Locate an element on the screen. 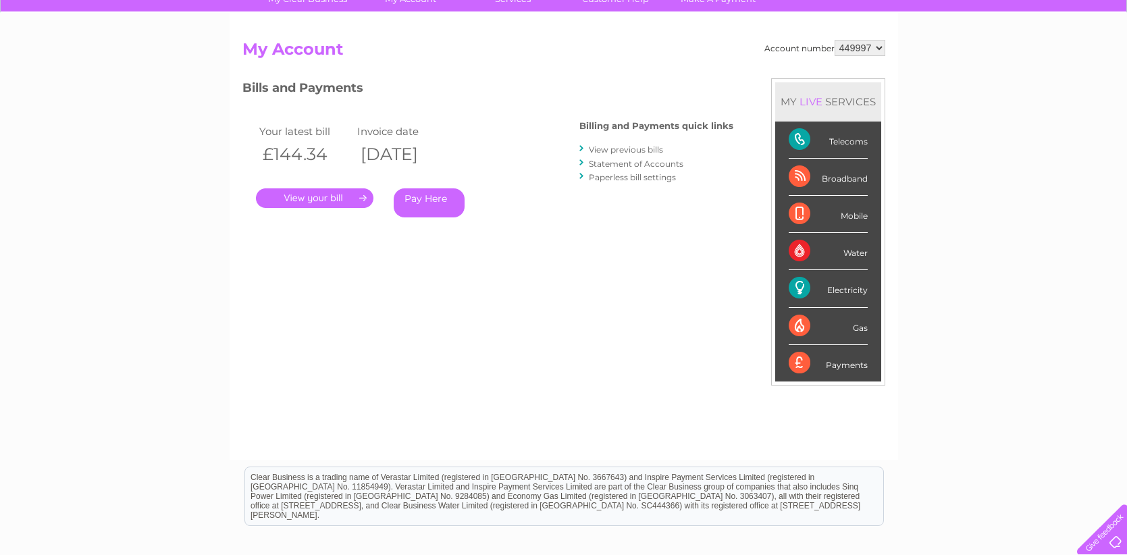  div: Telecoms is located at coordinates (828, 140).